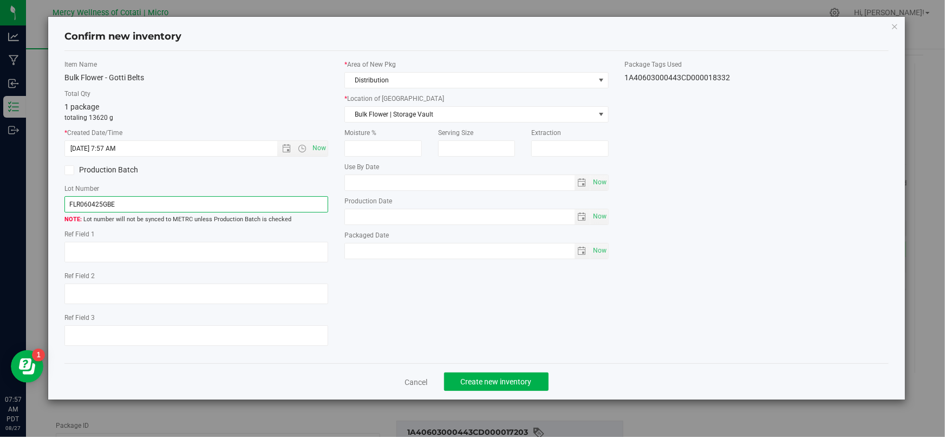 The height and width of the screenshot is (437, 945). What do you see at coordinates (196, 219) in the screenshot?
I see `span: Lot number will not be synced to METRC unless Production Batch is checked` at bounding box center [196, 219].